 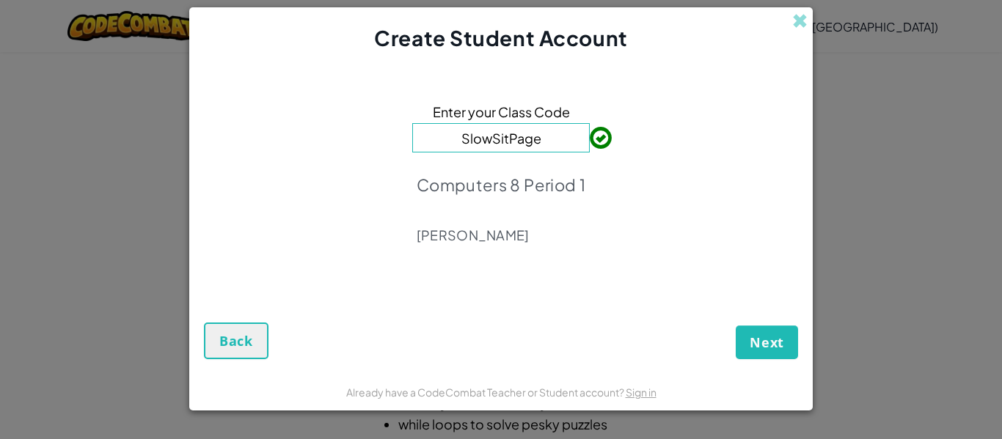 What do you see at coordinates (766, 343) in the screenshot?
I see `button: Next` at bounding box center [766, 343].